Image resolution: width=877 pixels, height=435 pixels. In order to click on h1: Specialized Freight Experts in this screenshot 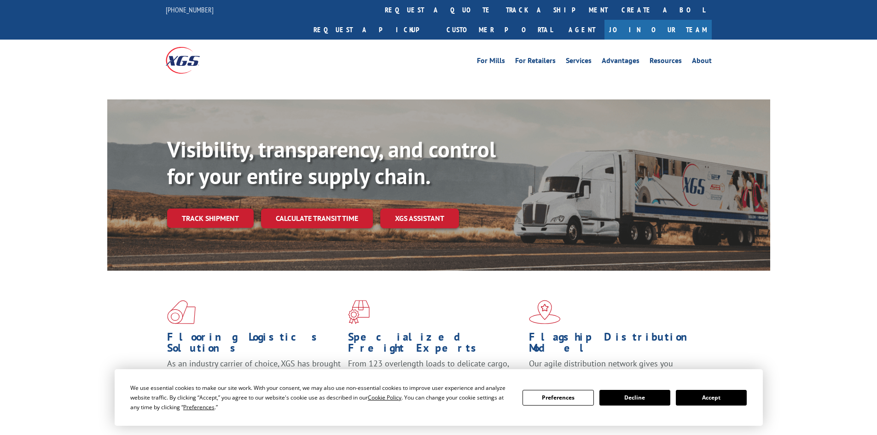, I will do `click(435, 345)`.